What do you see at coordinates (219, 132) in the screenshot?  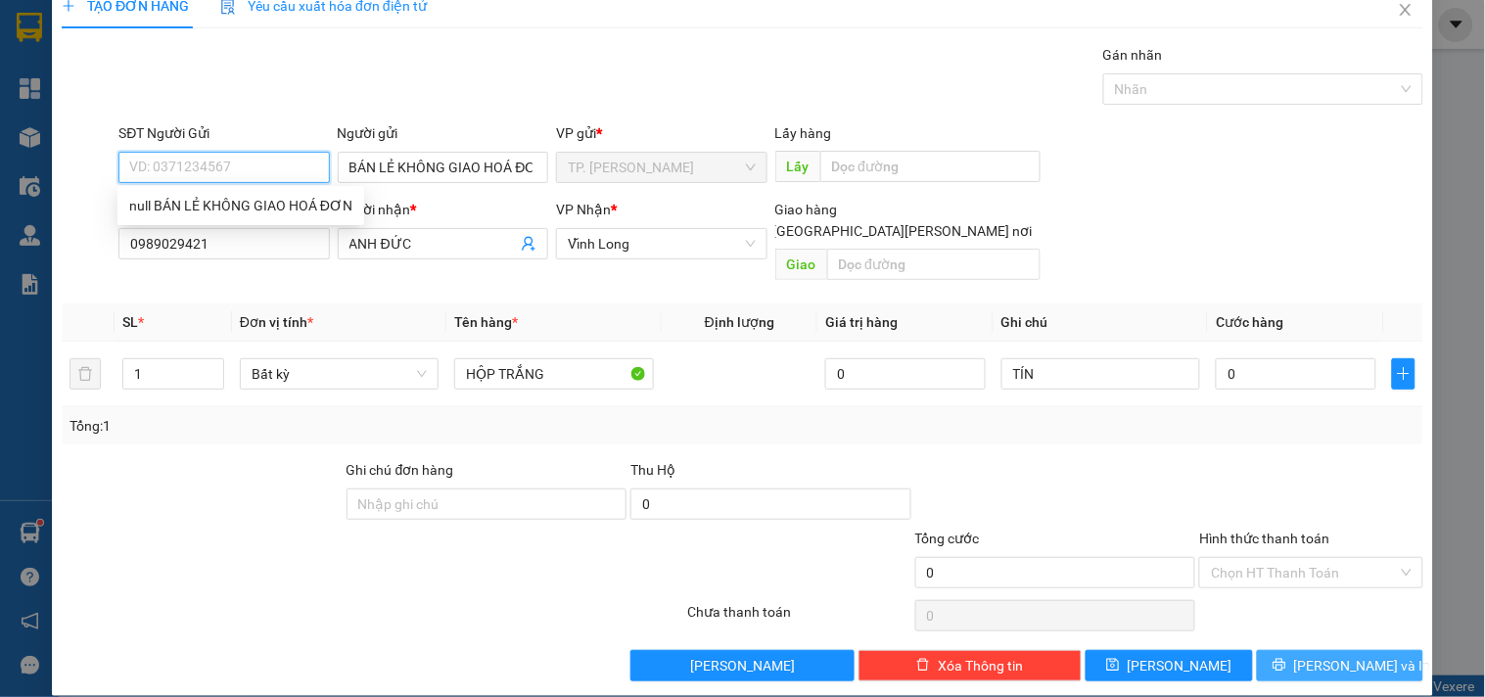 I see `span: Chưa thu` at bounding box center [219, 132].